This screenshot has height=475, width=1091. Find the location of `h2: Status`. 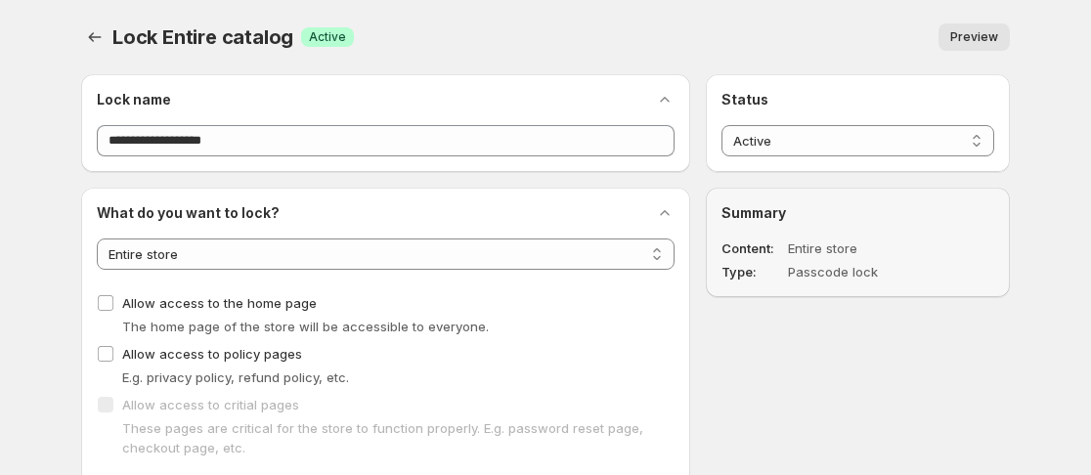

h2: Status is located at coordinates (858, 100).